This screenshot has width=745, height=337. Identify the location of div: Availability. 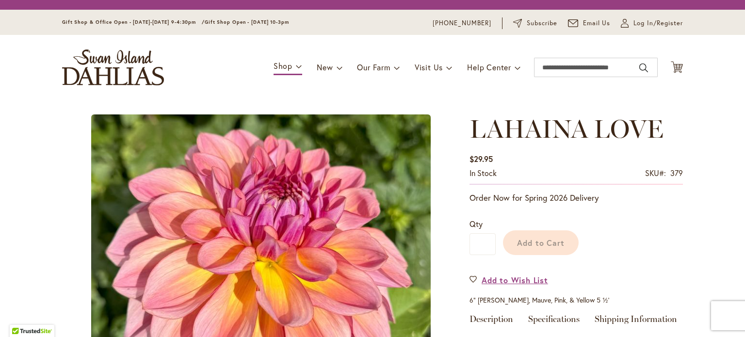
(483, 173).